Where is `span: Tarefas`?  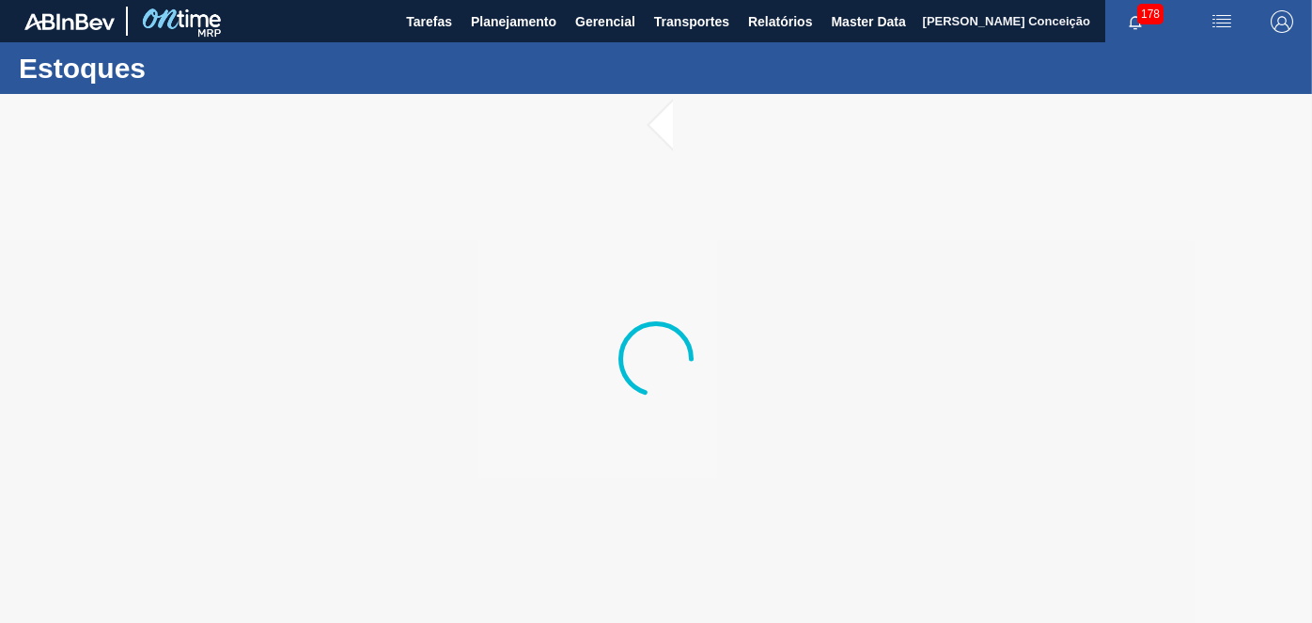 span: Tarefas is located at coordinates (428, 22).